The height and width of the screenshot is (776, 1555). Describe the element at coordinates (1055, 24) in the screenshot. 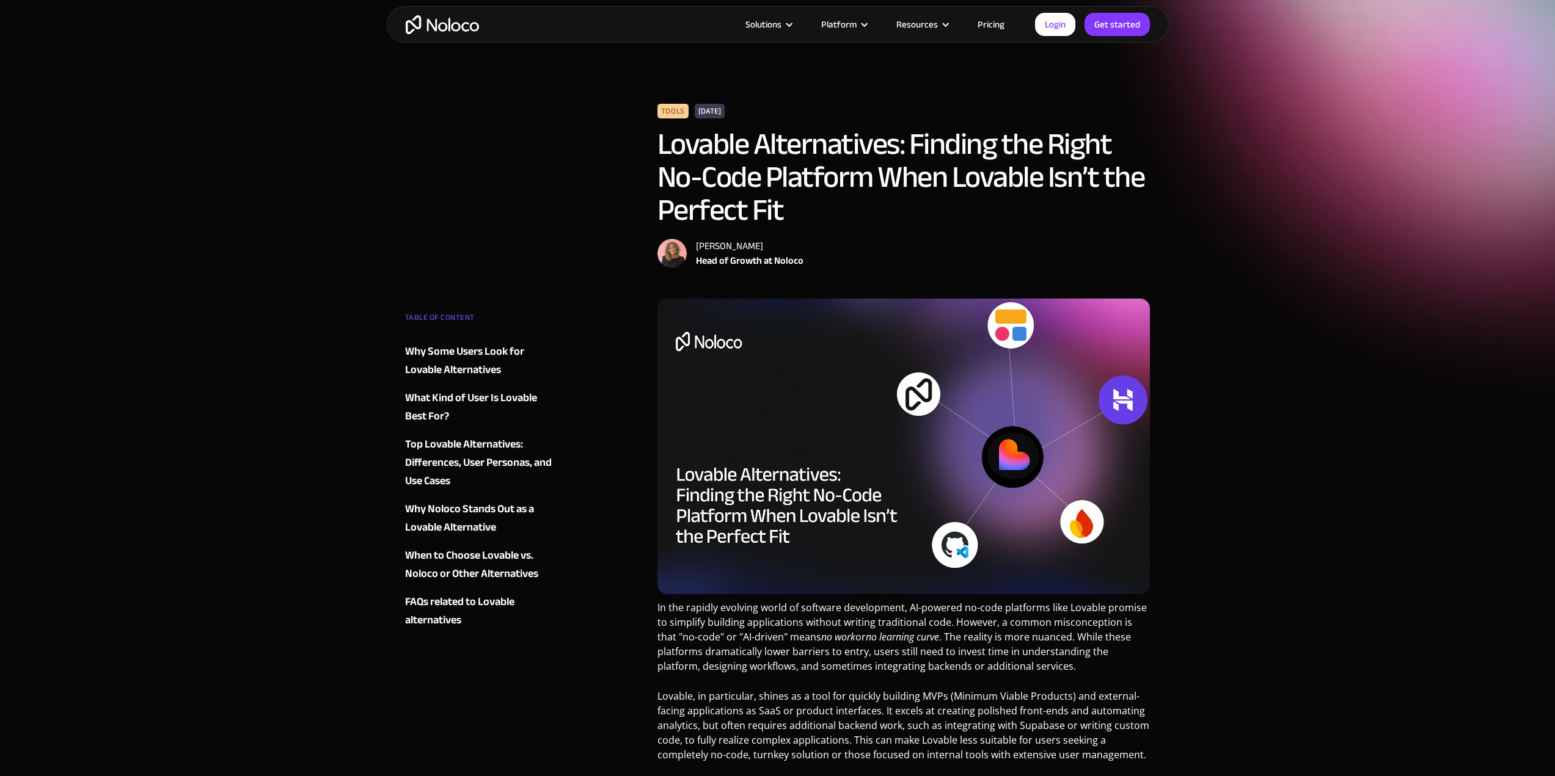

I see `a: Login` at that location.